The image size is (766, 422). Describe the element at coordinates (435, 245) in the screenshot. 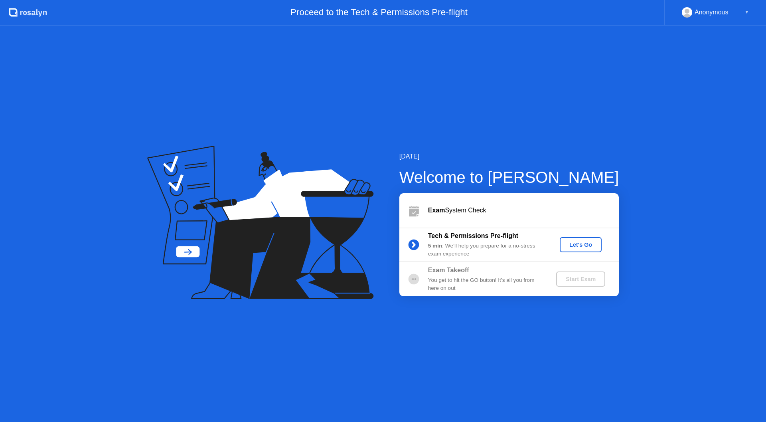

I see `b: 5 min` at that location.